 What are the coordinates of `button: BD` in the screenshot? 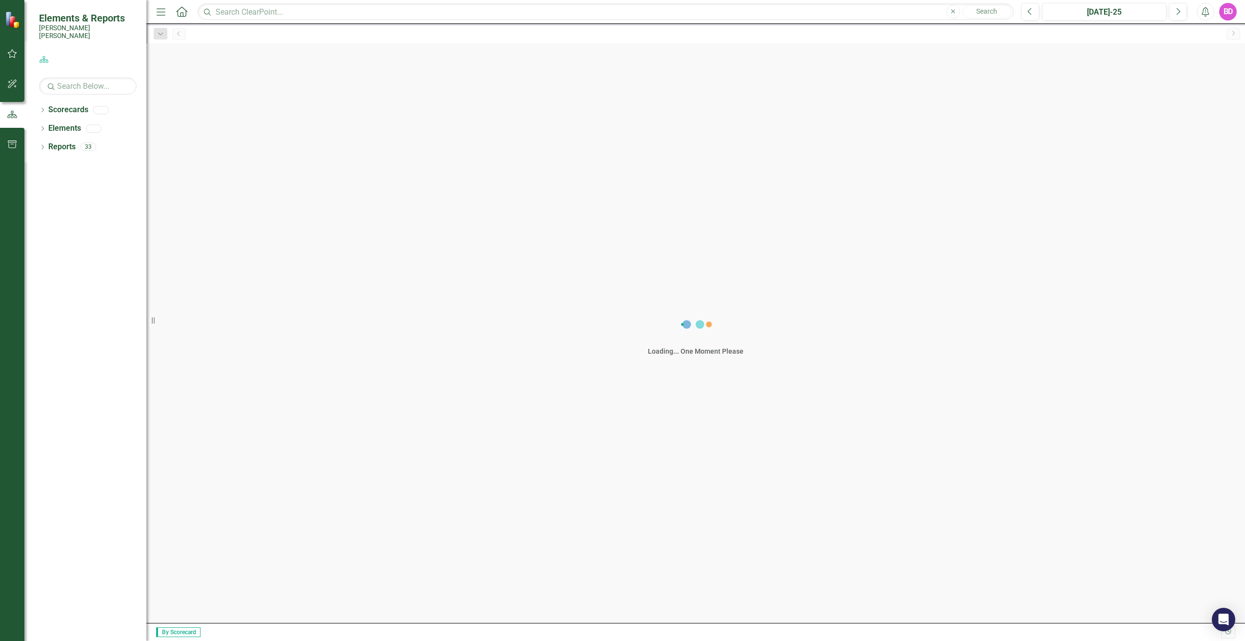 It's located at (1228, 12).